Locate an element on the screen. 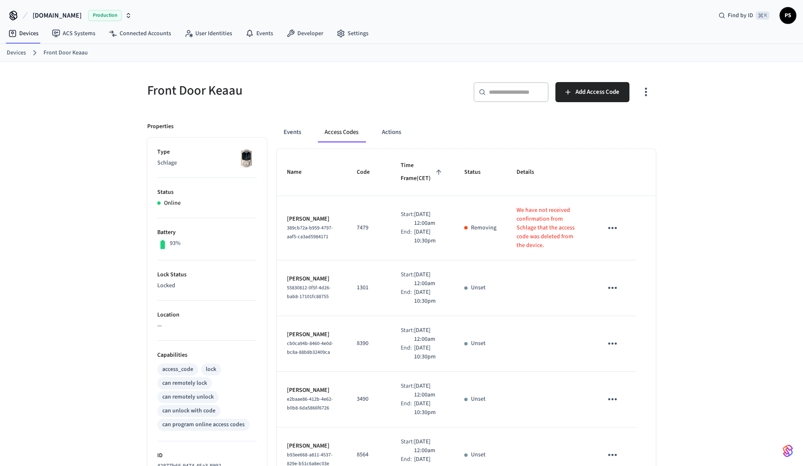 The height and width of the screenshot is (466, 803). span: Find by ID is located at coordinates (741, 15).